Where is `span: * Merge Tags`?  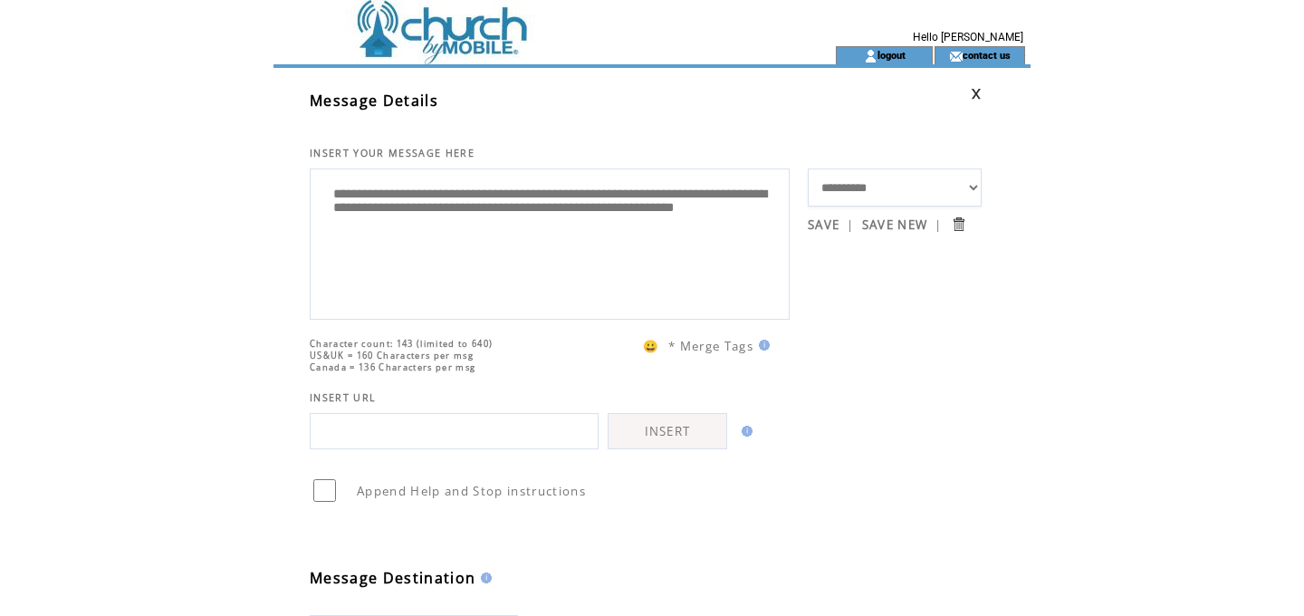 span: * Merge Tags is located at coordinates (711, 346).